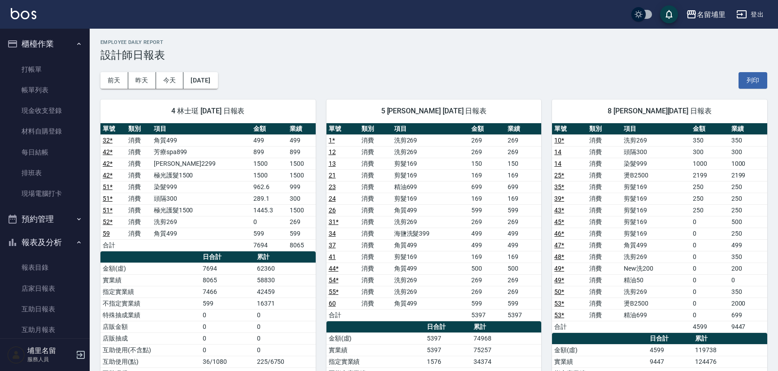 Image resolution: width=778 pixels, height=371 pixels. I want to click on div: 名留埔里, so click(711, 14).